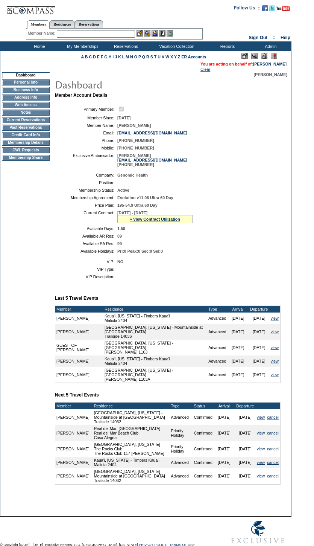 The image size is (314, 546). I want to click on td: Company:, so click(86, 175).